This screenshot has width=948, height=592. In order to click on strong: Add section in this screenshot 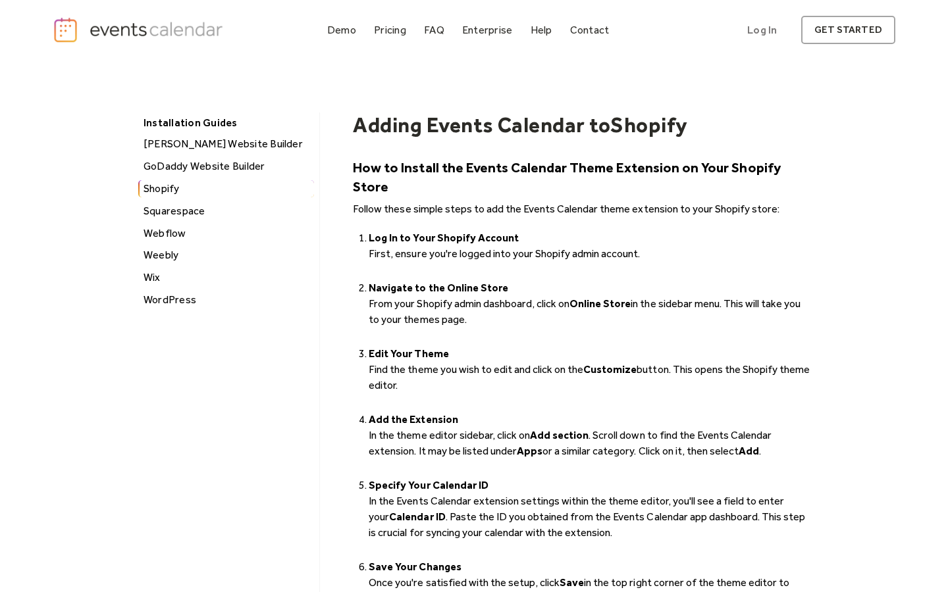, I will do `click(559, 435)`.